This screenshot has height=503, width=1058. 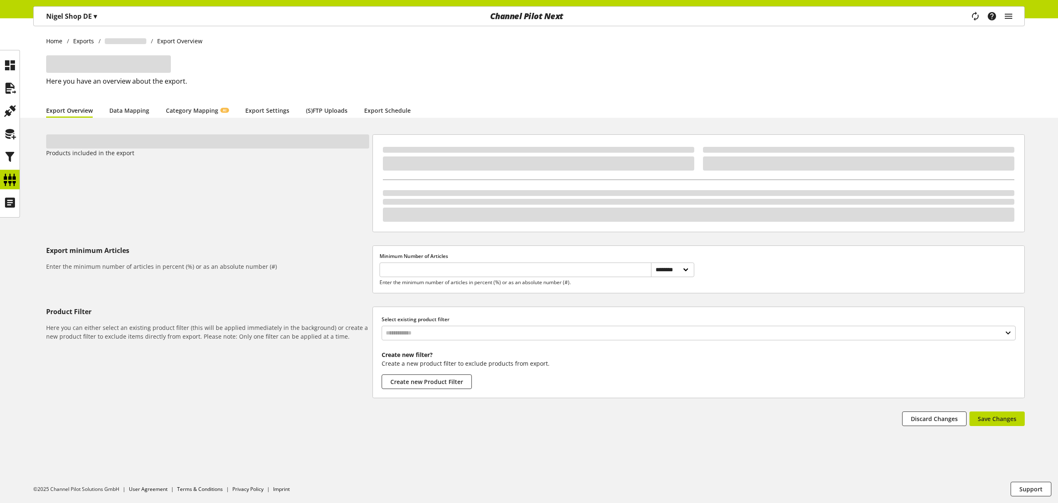 I want to click on span: AI, so click(x=225, y=110).